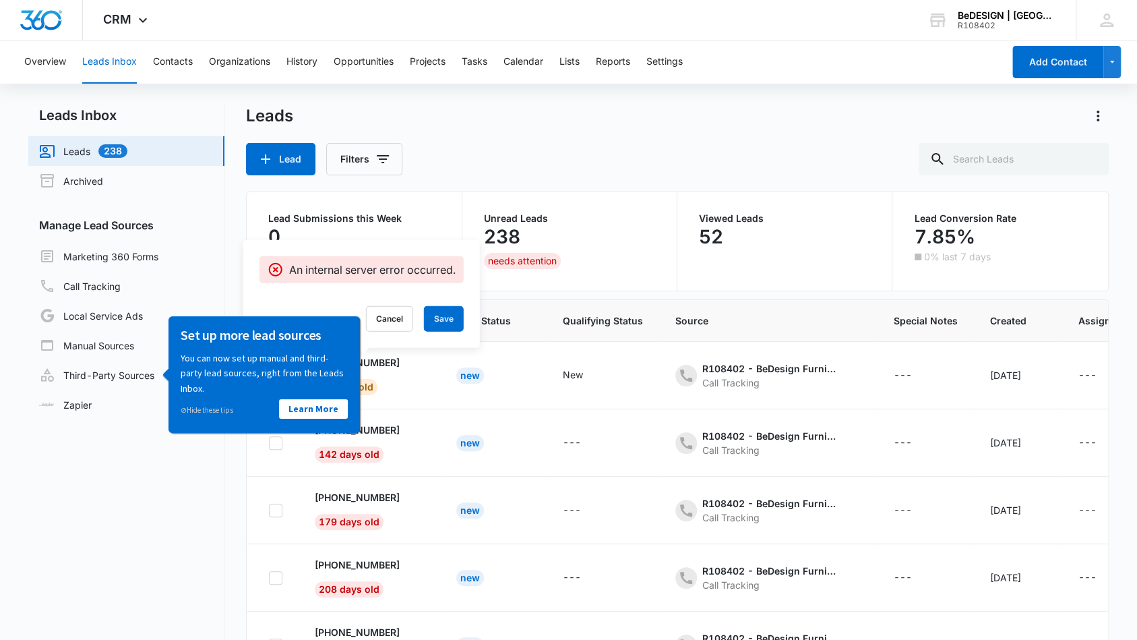 Image resolution: width=1137 pixels, height=640 pixels. I want to click on button: Save, so click(444, 319).